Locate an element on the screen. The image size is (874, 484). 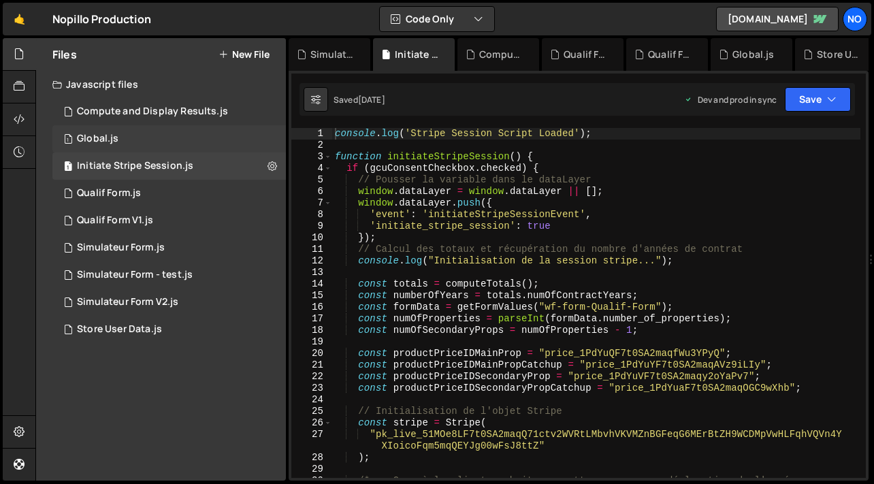
div: Javascript files is located at coordinates (161, 84).